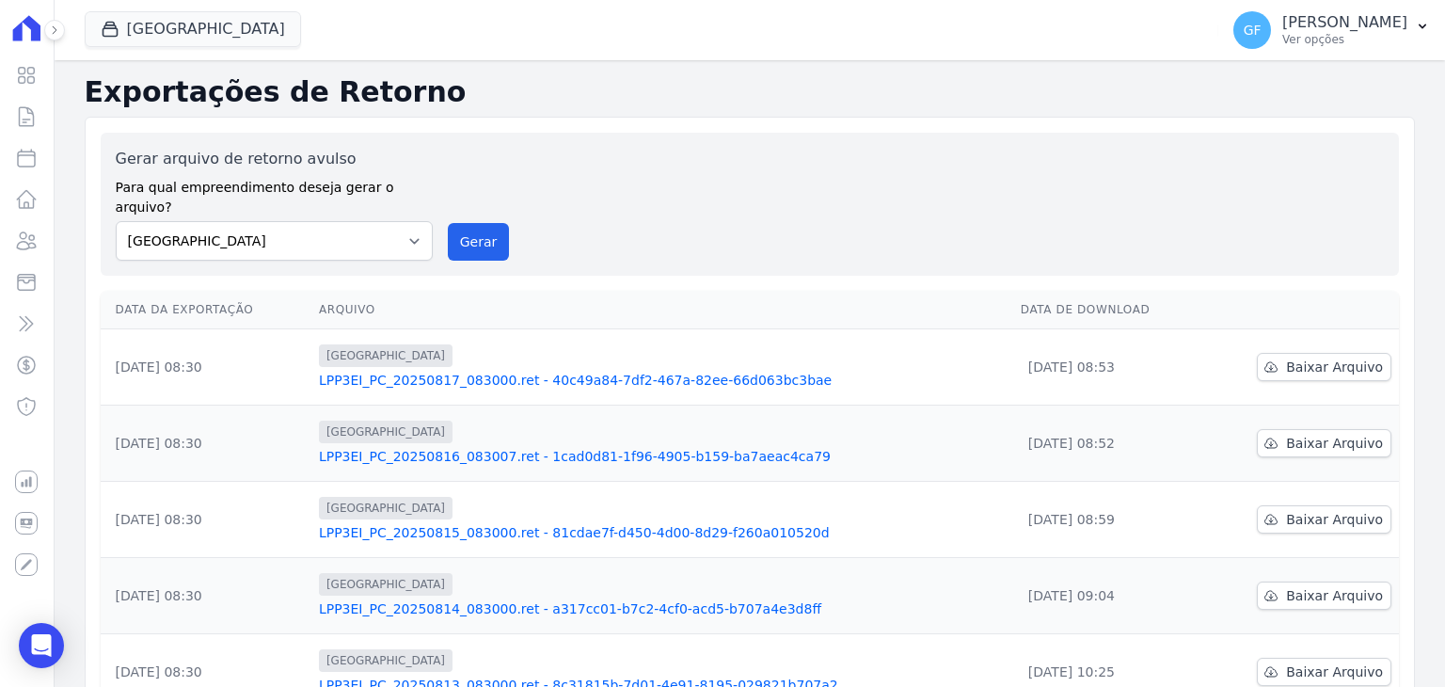 This screenshot has height=687, width=1445. Describe the element at coordinates (662, 532) in the screenshot. I see `a: LPP3EI_PC_20250815_083000.ret - 81cdae7f-d450-4d00-8d29-f260a010520d` at that location.